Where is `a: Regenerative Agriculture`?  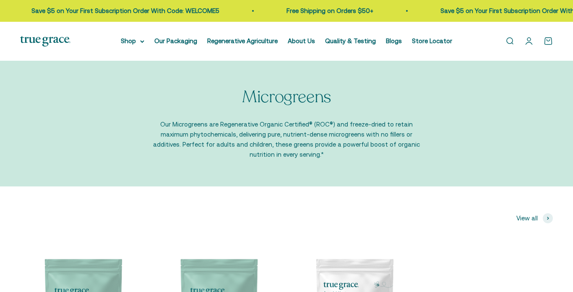 a: Regenerative Agriculture is located at coordinates (242, 41).